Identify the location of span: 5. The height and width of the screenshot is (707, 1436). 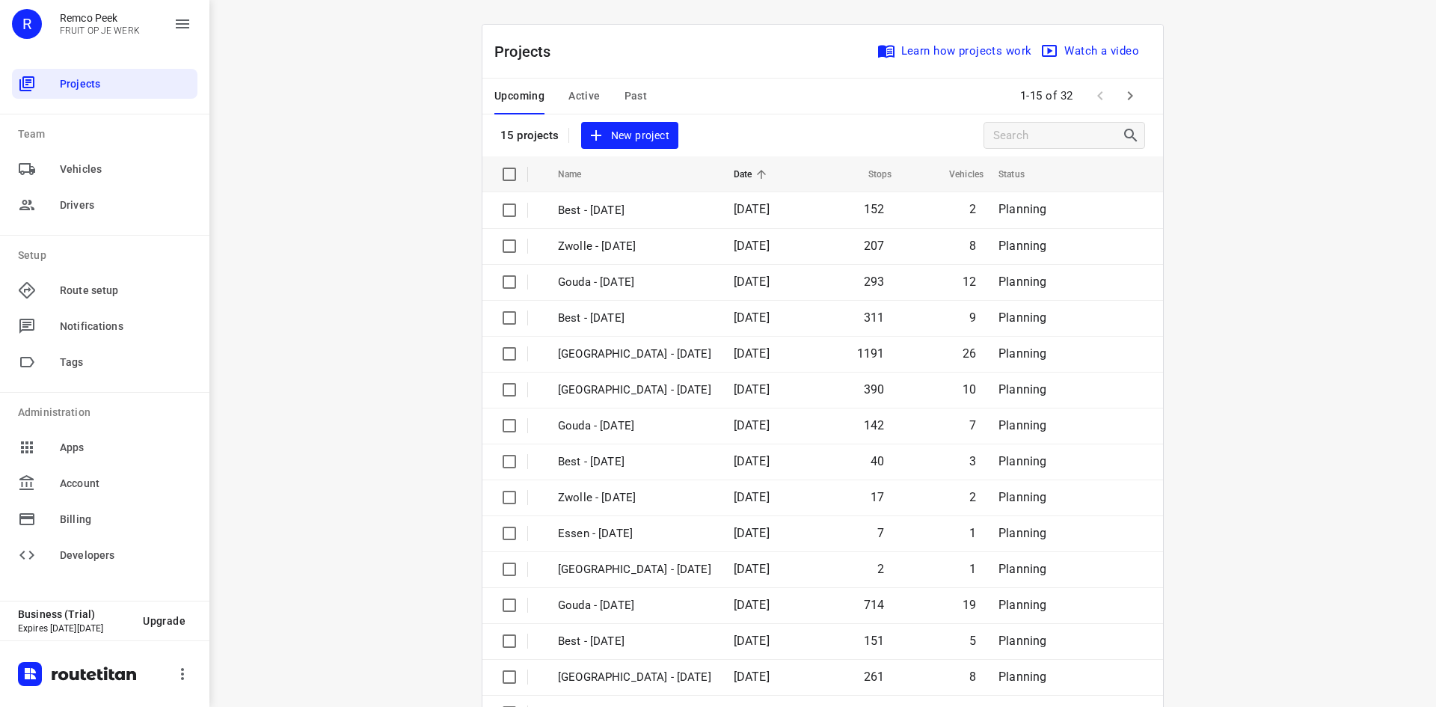
(972, 640).